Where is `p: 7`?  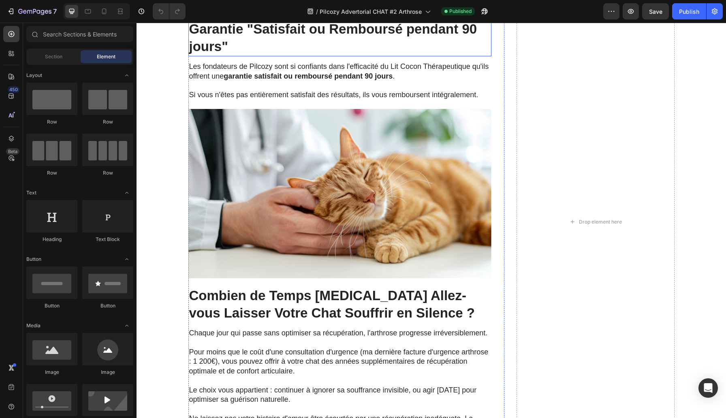 p: 7 is located at coordinates (55, 11).